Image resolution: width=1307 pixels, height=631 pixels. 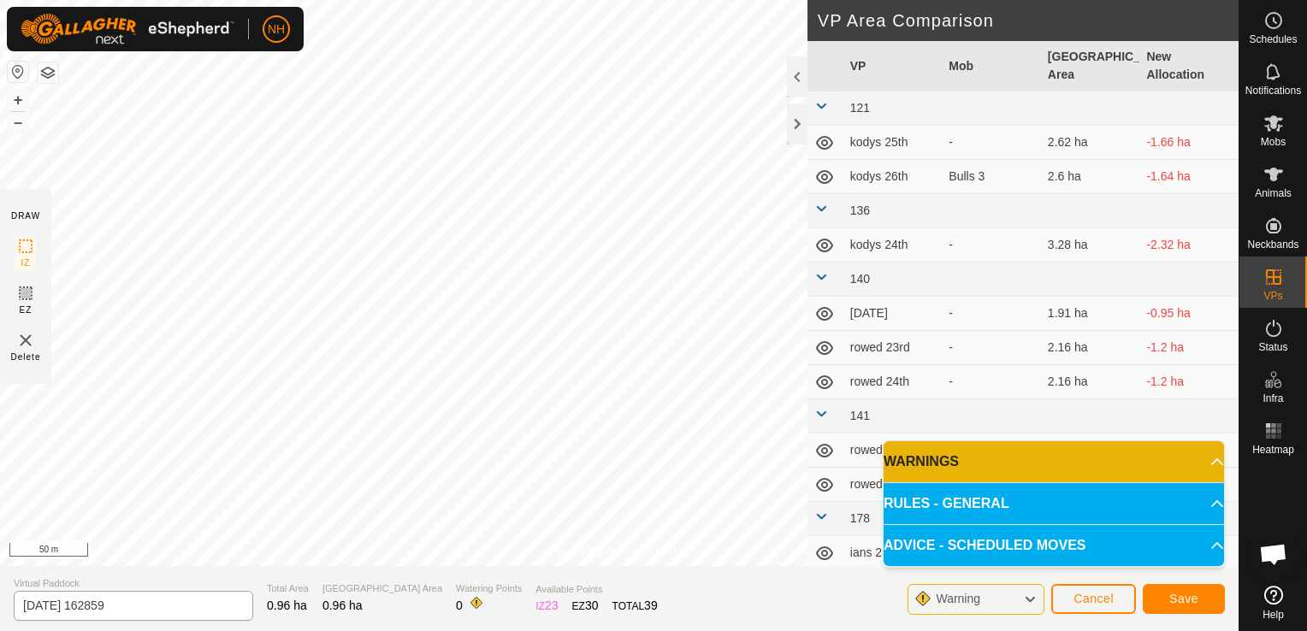 I want to click on span: Infra, so click(x=1273, y=399).